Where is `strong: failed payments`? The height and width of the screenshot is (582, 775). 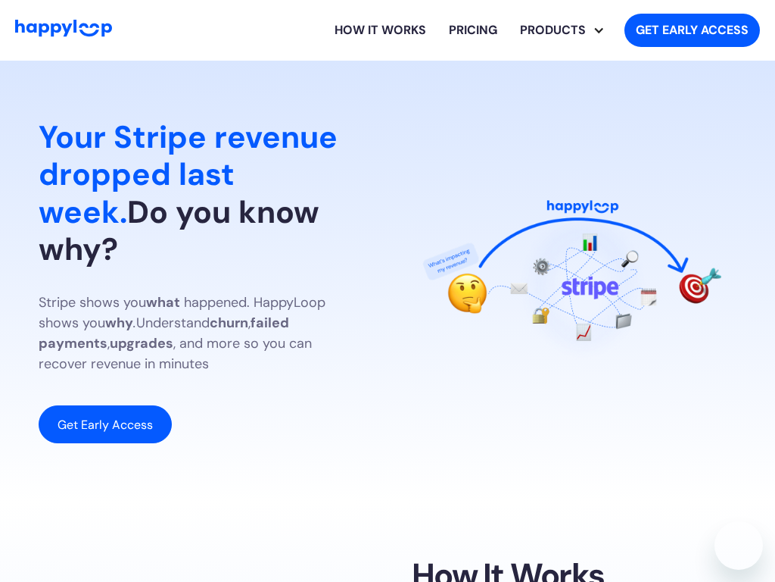 strong: failed payments is located at coordinates (164, 332).